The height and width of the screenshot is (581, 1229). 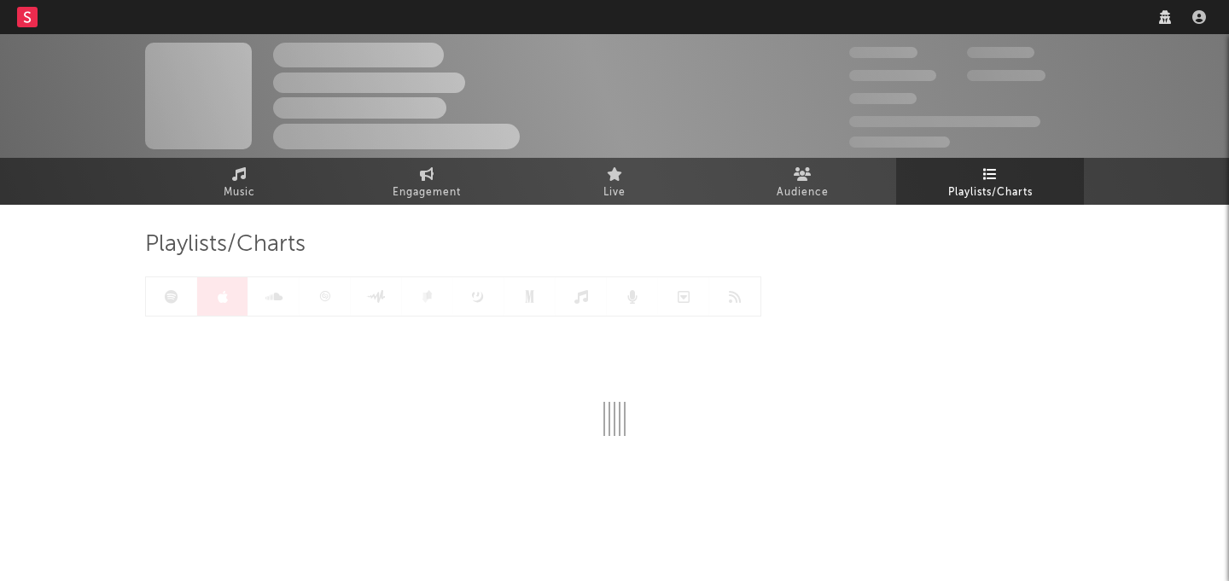 I want to click on a: Audience, so click(x=802, y=181).